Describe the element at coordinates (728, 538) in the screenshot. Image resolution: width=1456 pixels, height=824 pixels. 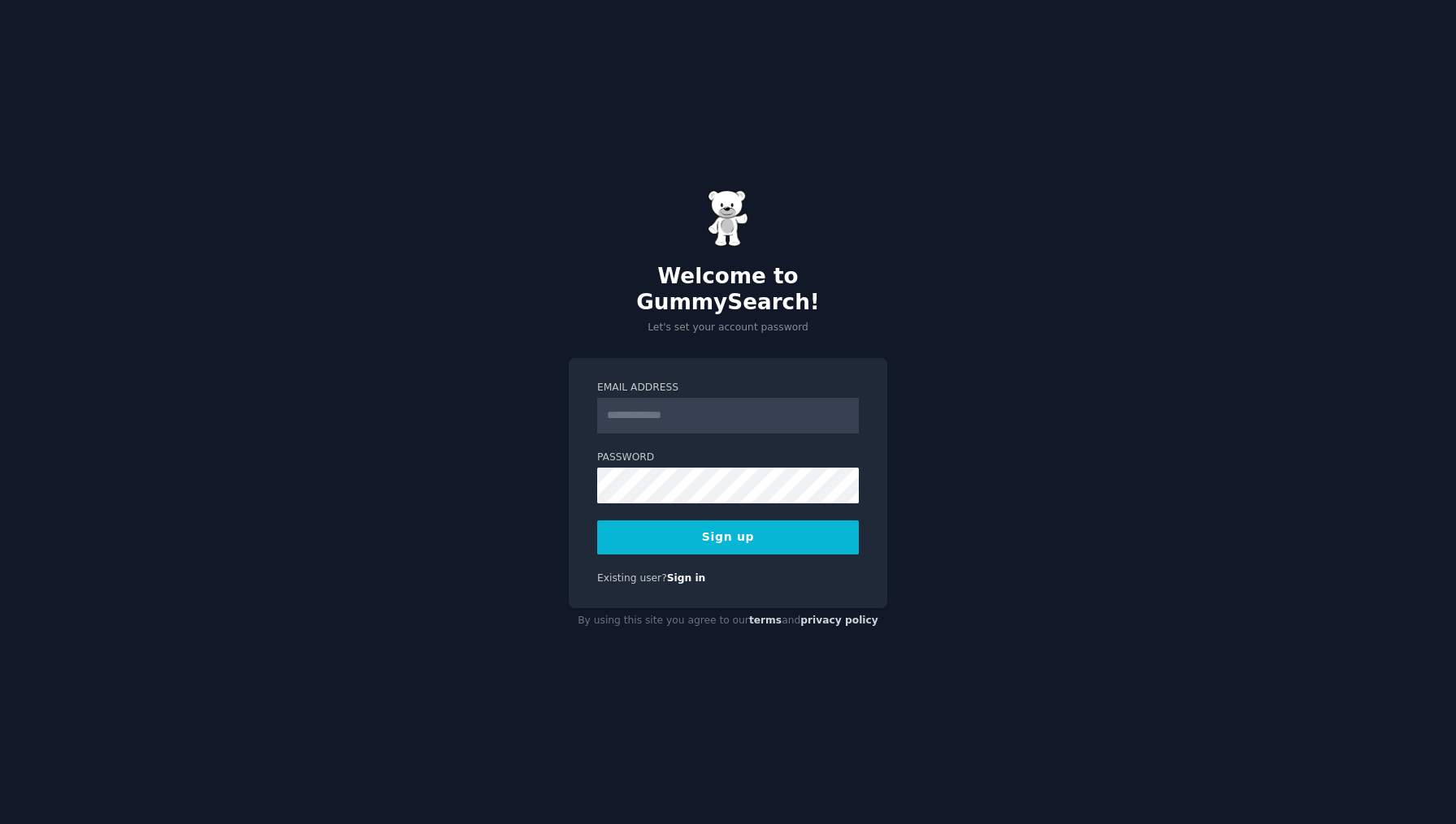
I see `button: Sign up` at that location.